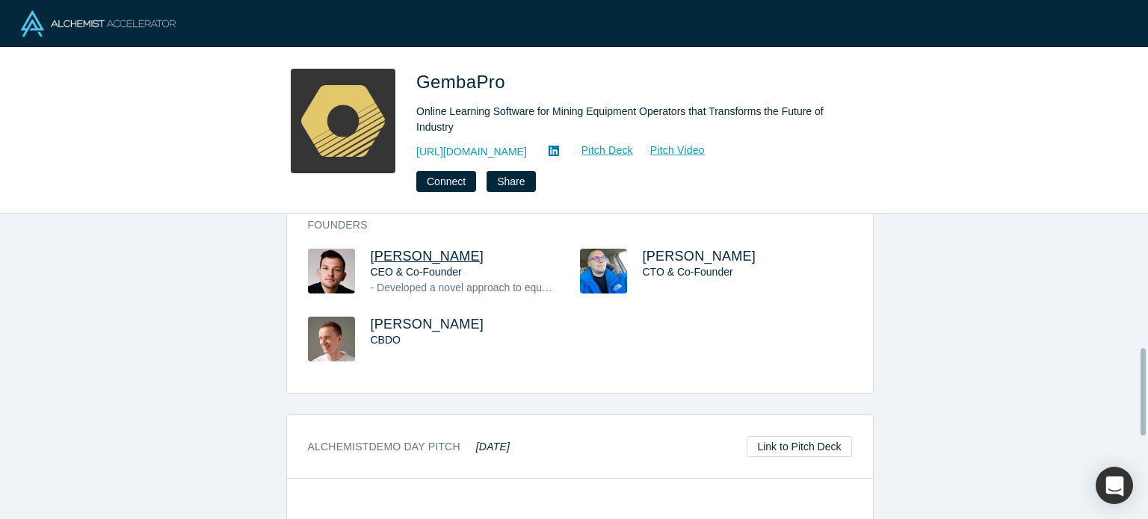 This screenshot has height=519, width=1148. Describe the element at coordinates (331, 339) in the screenshot. I see `img: Roman Khrulev's Profile Image` at that location.